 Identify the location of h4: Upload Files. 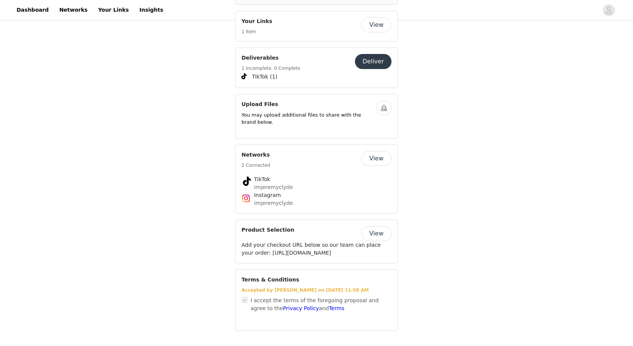
(309, 104).